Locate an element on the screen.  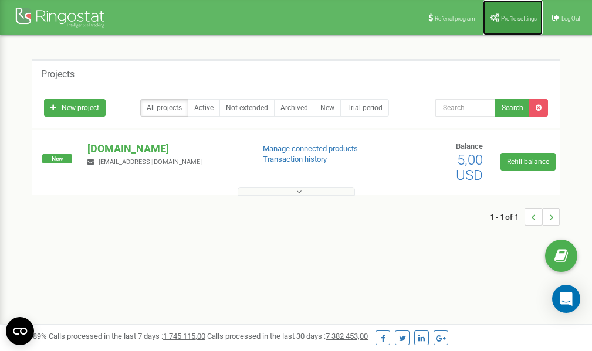
input: Search is located at coordinates (465, 108).